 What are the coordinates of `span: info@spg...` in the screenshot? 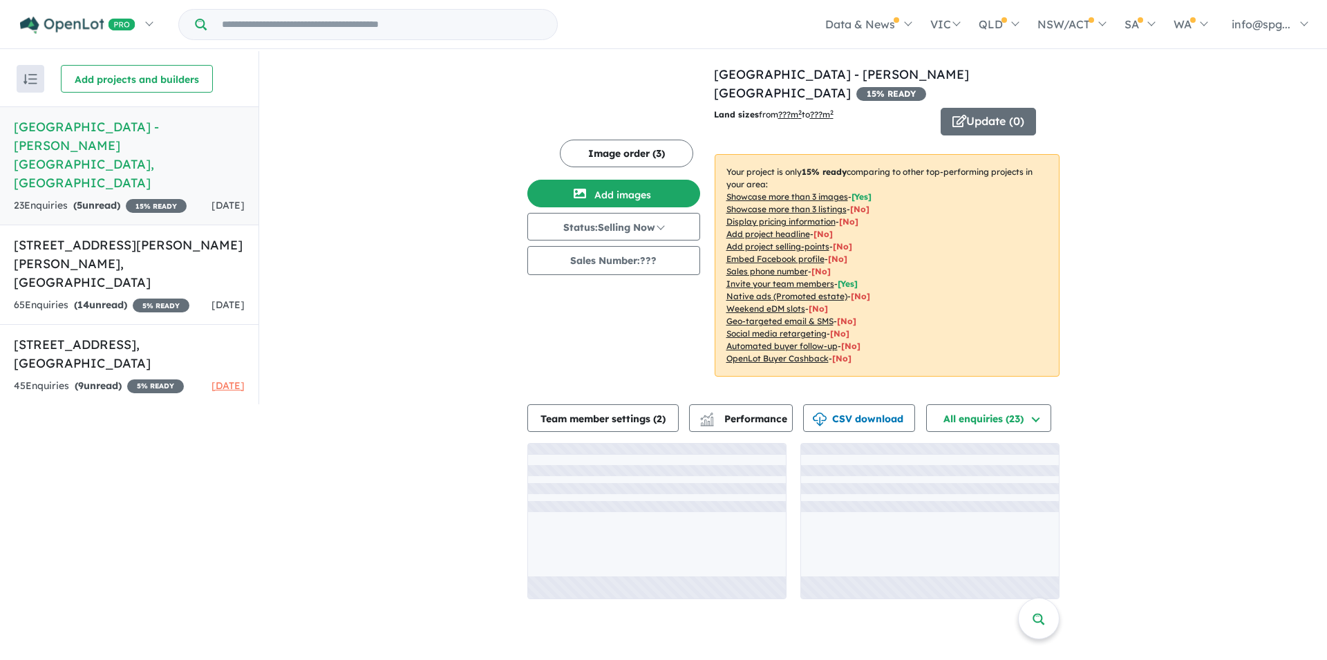 It's located at (1260, 24).